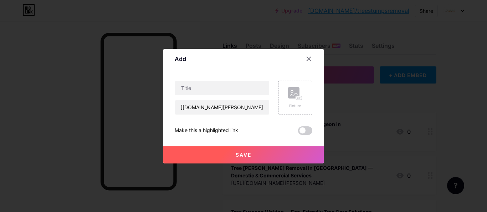 This screenshot has width=487, height=212. I want to click on span: Save, so click(244, 154).